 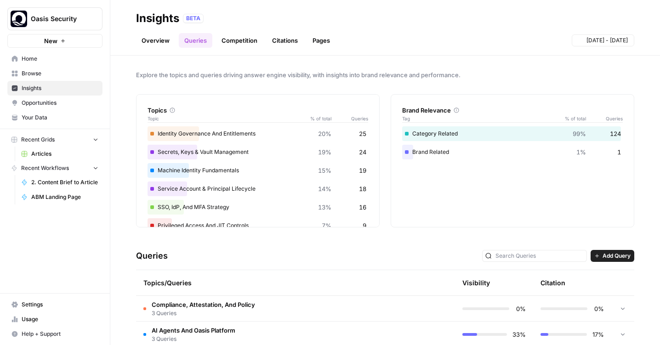 What do you see at coordinates (598, 335) in the screenshot?
I see `span: 17%` at bounding box center [598, 335].